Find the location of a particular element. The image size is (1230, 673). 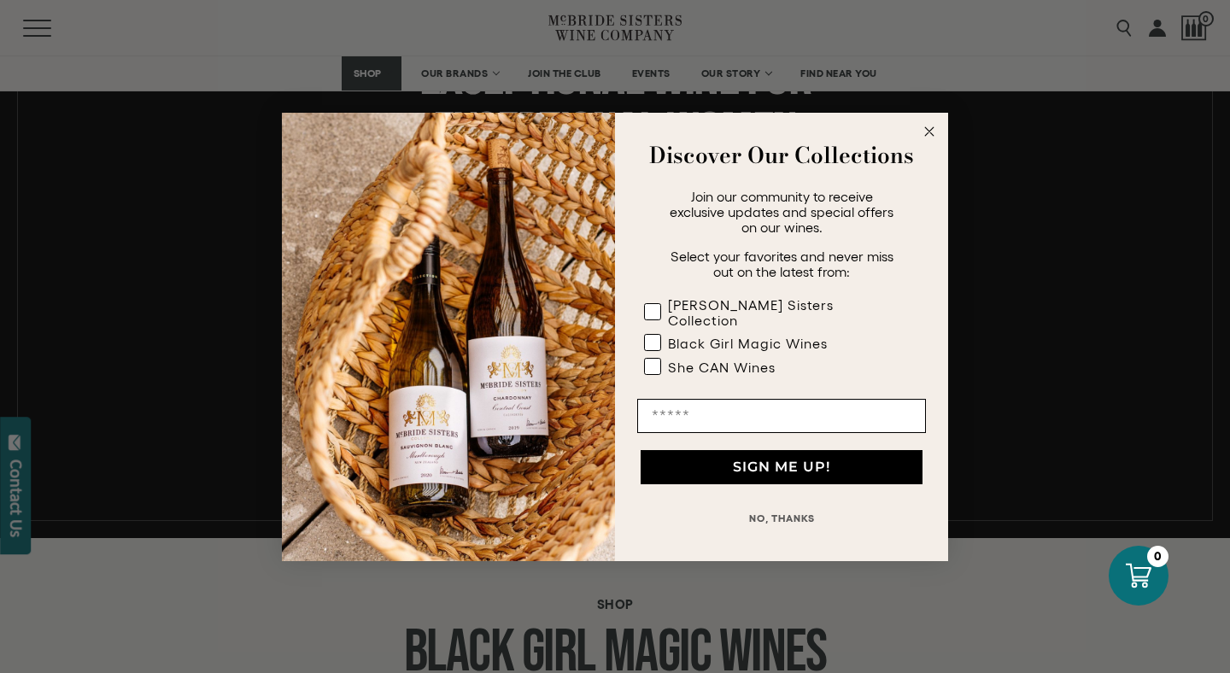

button: Close dialog is located at coordinates (929, 132).